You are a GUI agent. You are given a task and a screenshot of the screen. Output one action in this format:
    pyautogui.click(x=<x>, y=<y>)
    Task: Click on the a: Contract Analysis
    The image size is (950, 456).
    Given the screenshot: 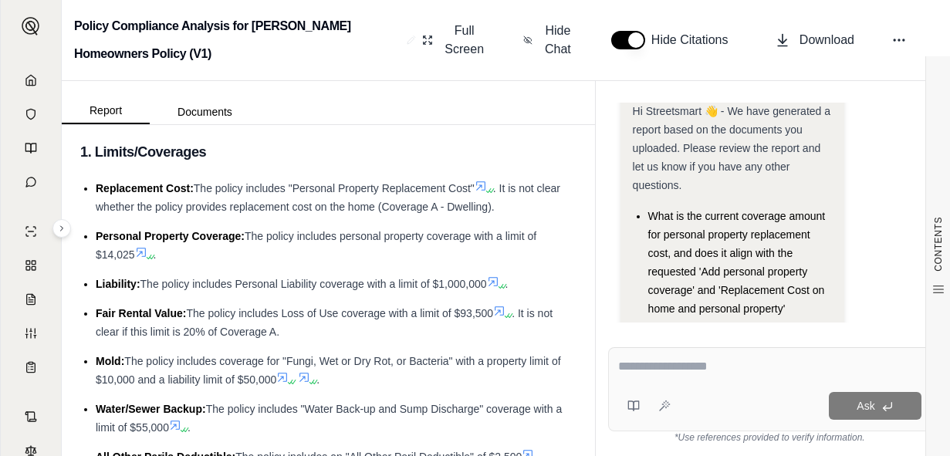 What is the action you would take?
    pyautogui.click(x=31, y=417)
    